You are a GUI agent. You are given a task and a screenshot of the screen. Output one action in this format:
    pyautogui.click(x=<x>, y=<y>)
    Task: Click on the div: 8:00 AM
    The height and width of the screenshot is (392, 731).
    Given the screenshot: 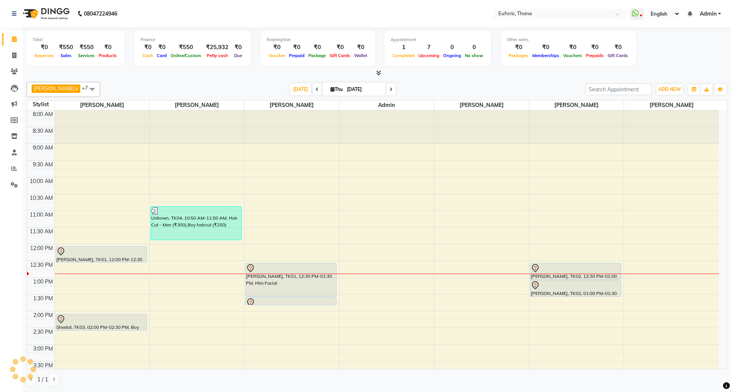 What is the action you would take?
    pyautogui.click(x=43, y=114)
    